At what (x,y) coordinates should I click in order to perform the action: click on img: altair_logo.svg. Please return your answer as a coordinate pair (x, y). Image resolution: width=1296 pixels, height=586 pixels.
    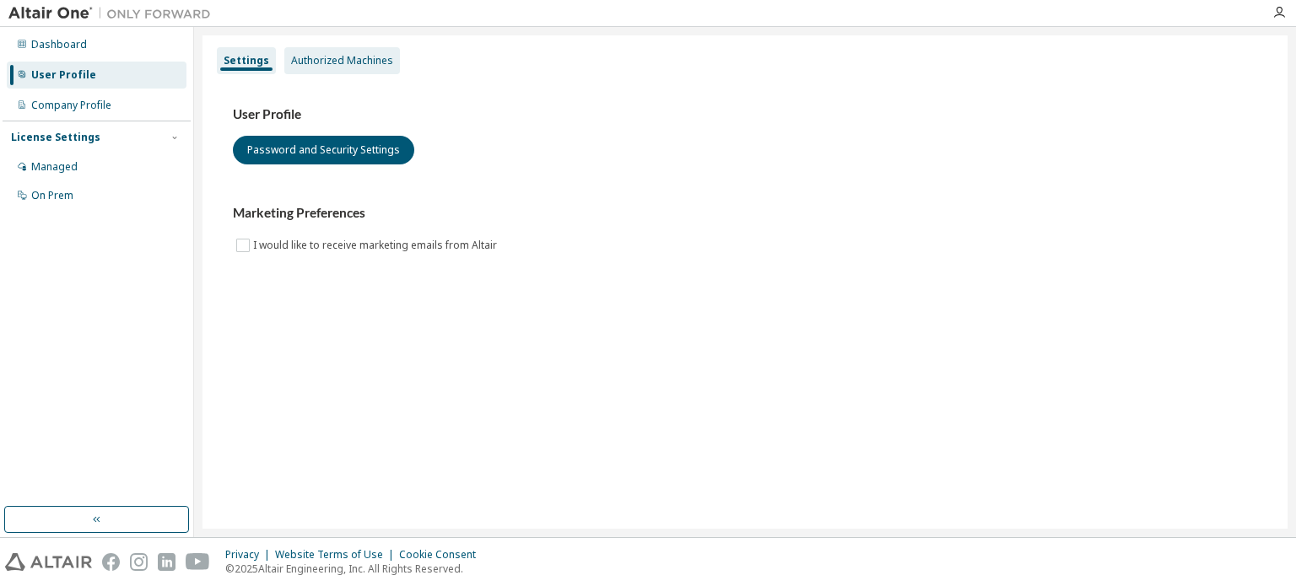
    Looking at the image, I should click on (48, 562).